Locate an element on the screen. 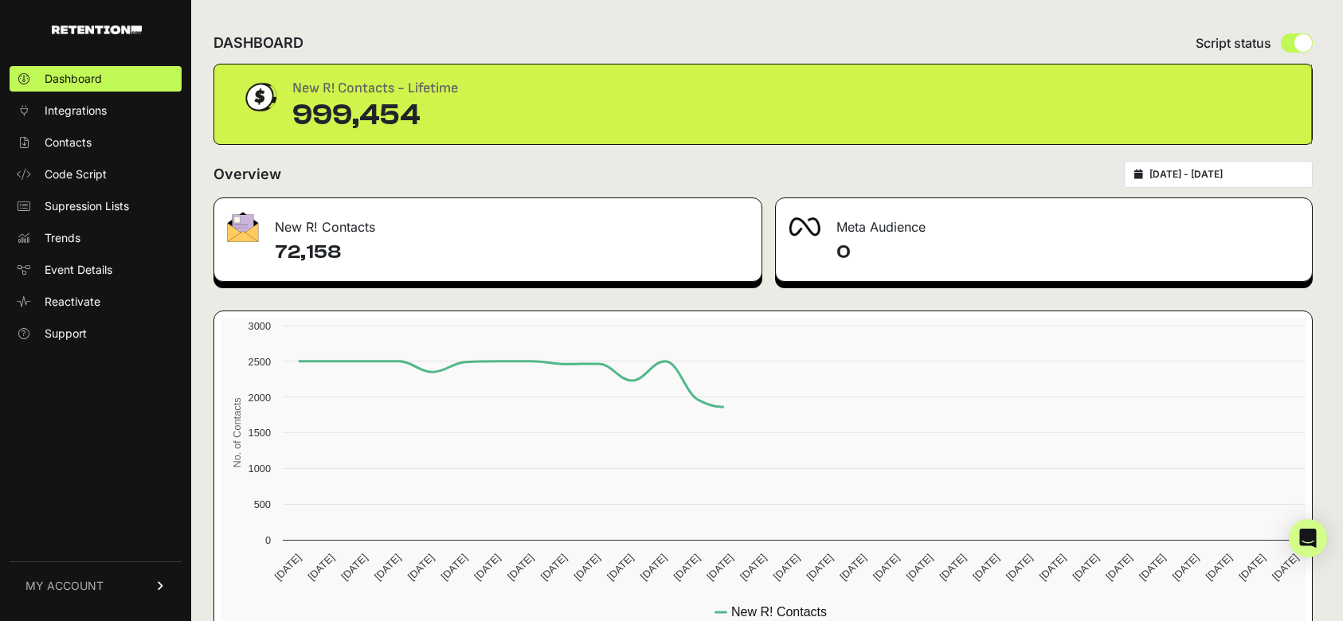  h4: 0 is located at coordinates (1068, 253).